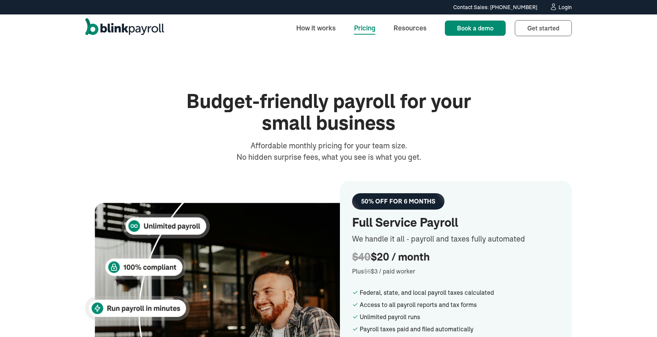 This screenshot has height=337, width=657. I want to click on div: $20 / month, so click(456, 257).